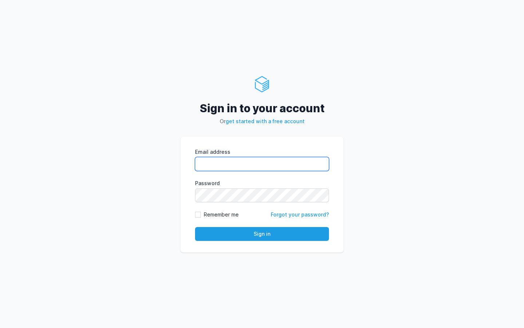  Describe the element at coordinates (265, 121) in the screenshot. I see `a: get started with a free account` at that location.